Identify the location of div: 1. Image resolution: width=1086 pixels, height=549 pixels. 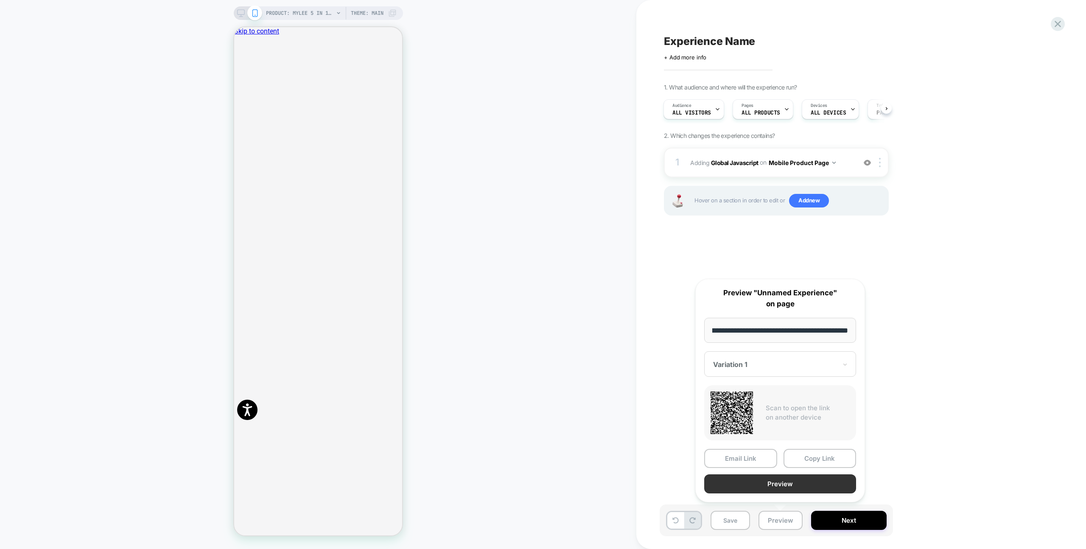
(677, 162).